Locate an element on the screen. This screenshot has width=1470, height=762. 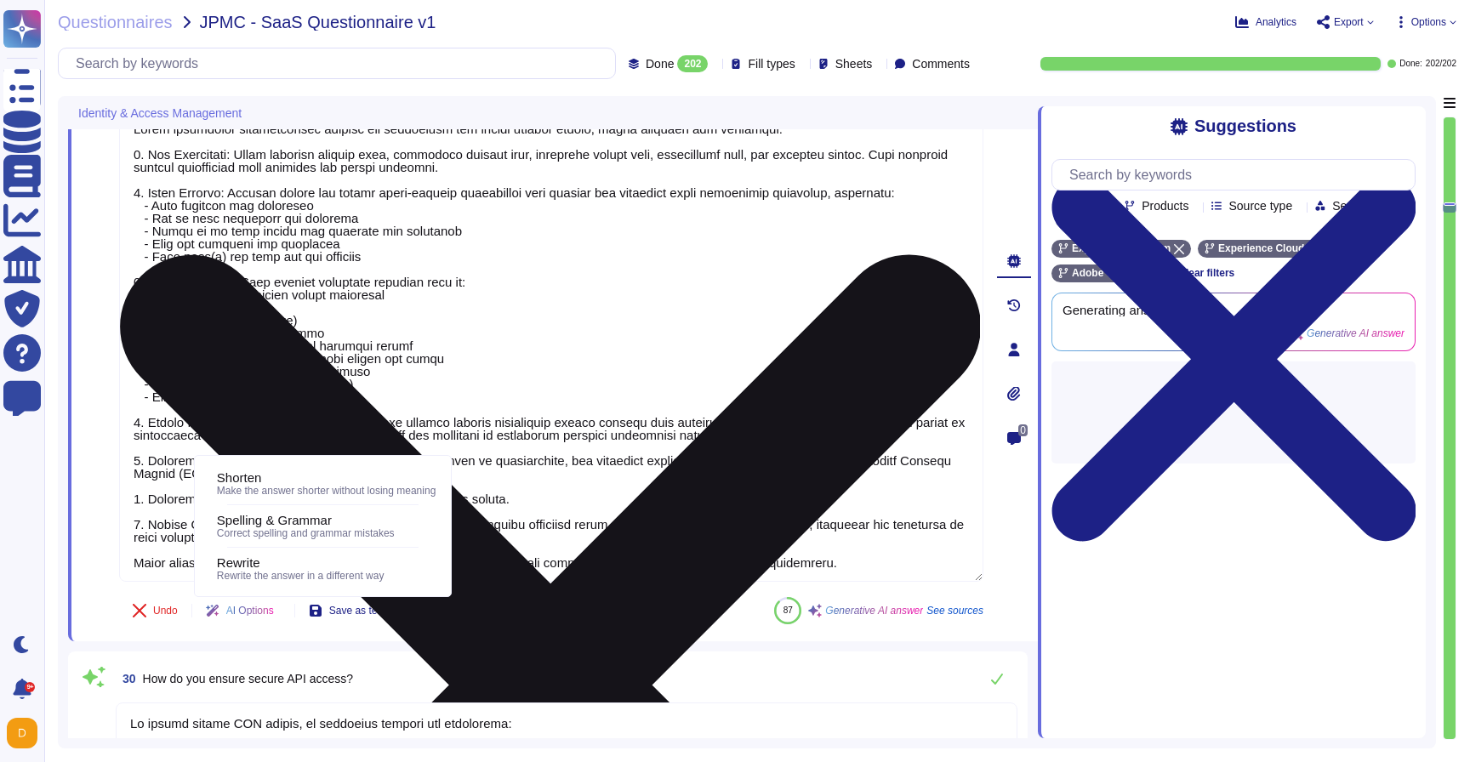
span: Make the answer shorter without losing meaning is located at coordinates (326, 491).